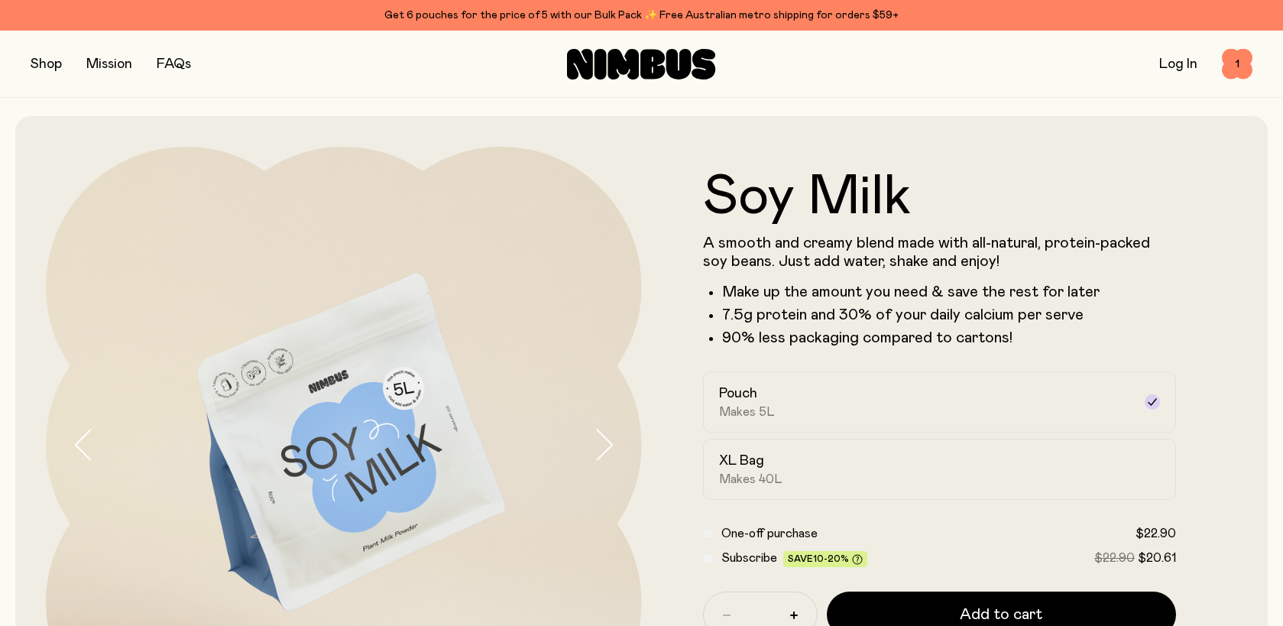  I want to click on p: 90% less packaging compared to cartons!, so click(949, 338).